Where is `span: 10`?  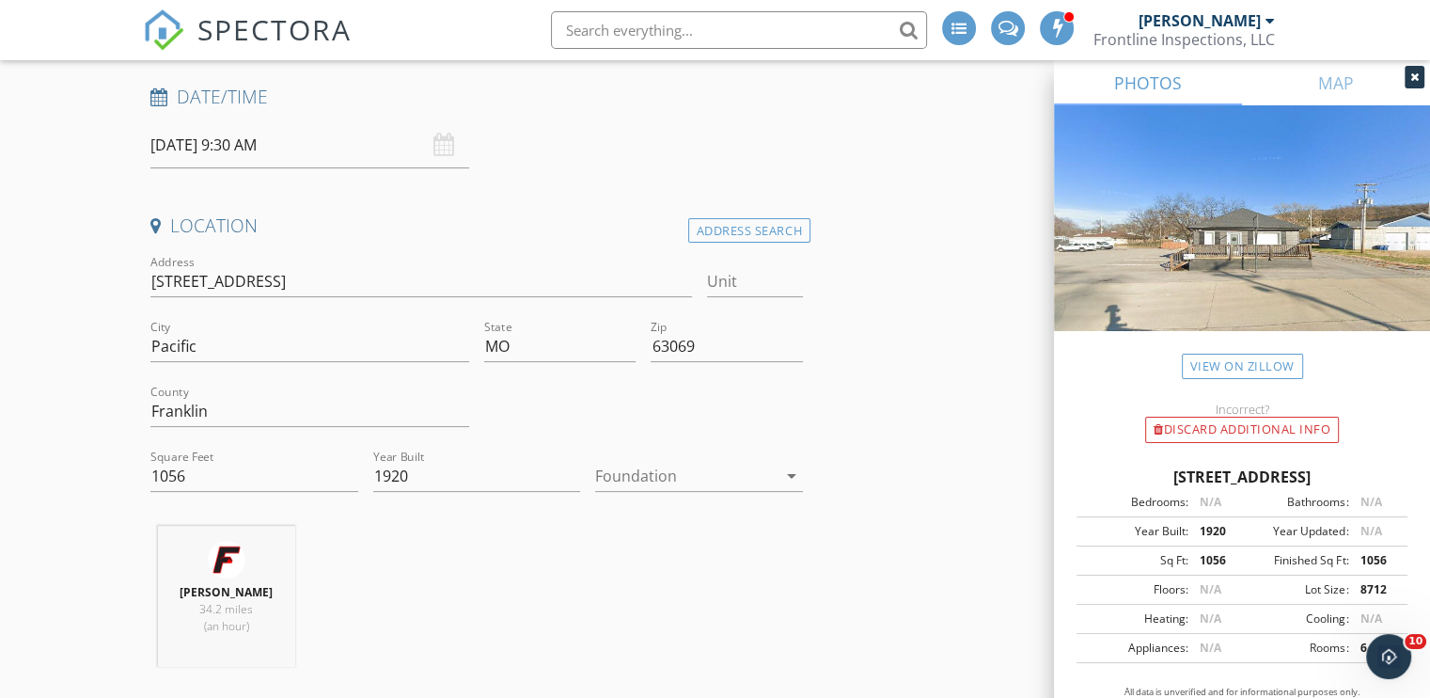
span: 10 is located at coordinates (1415, 641).